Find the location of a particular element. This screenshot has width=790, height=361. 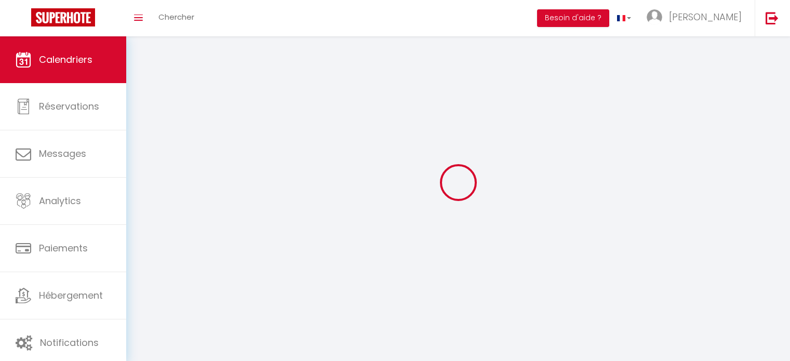

span: Analytics is located at coordinates (60, 200).